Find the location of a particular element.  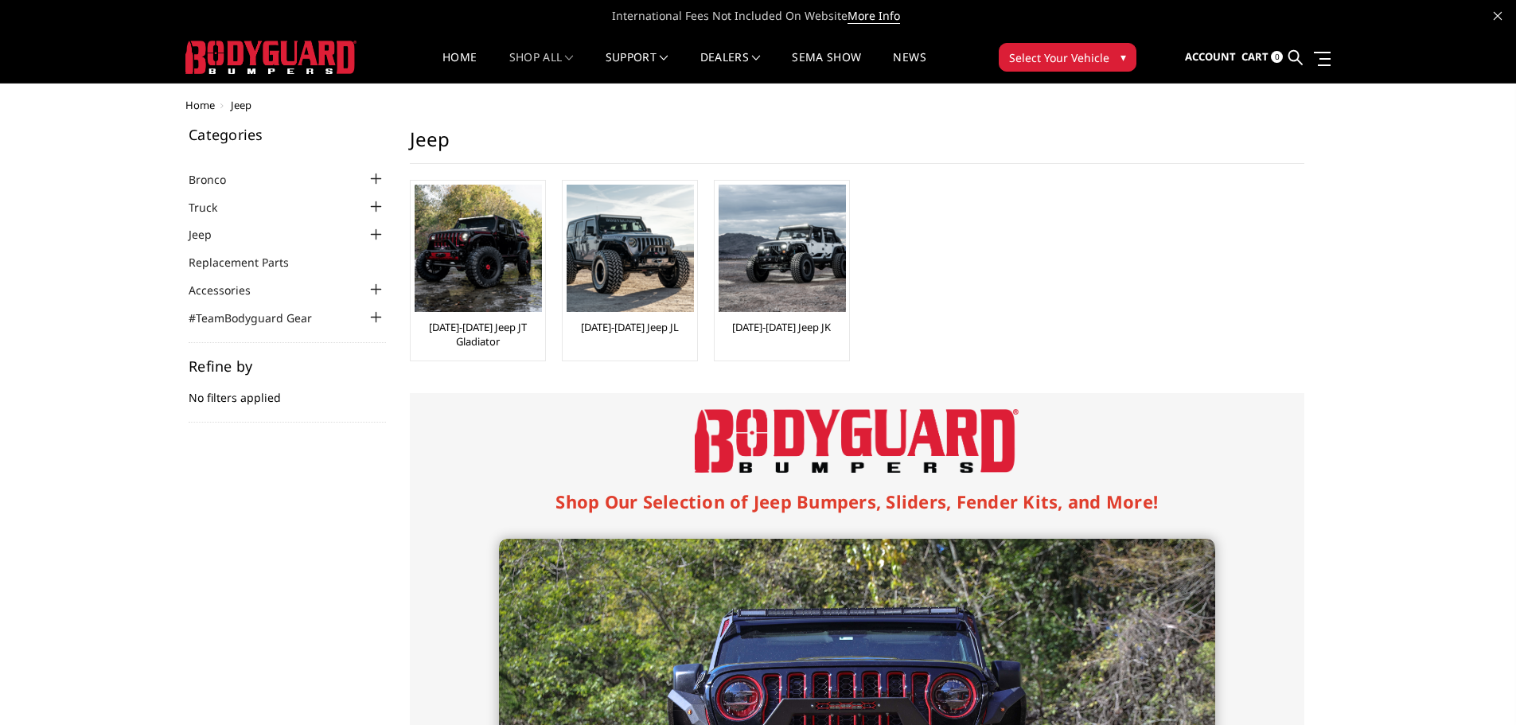

a: shop all is located at coordinates (541, 67).